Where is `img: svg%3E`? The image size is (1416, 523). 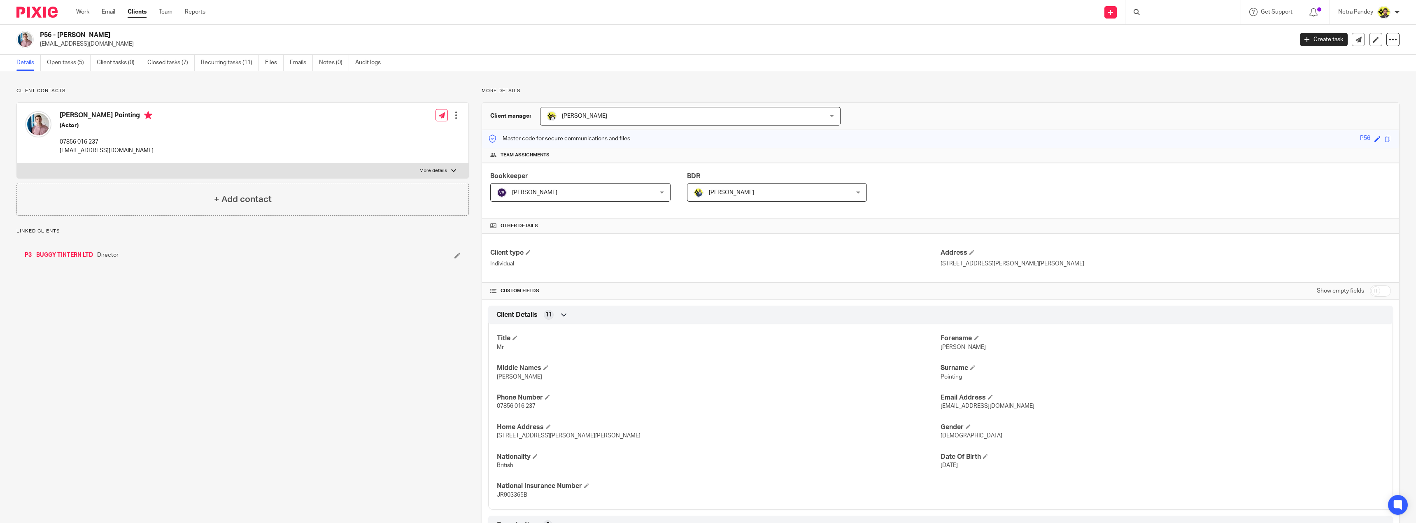
img: svg%3E is located at coordinates (502, 193).